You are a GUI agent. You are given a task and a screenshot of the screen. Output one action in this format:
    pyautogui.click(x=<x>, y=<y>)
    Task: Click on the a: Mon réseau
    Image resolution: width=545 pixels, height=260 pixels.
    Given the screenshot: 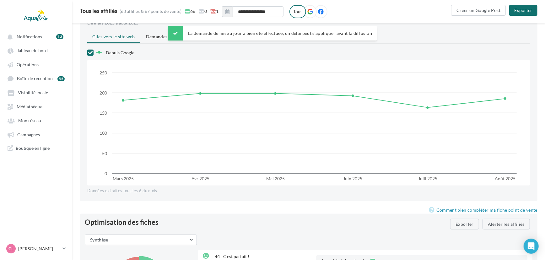 What is the action you would take?
    pyautogui.click(x=36, y=120)
    